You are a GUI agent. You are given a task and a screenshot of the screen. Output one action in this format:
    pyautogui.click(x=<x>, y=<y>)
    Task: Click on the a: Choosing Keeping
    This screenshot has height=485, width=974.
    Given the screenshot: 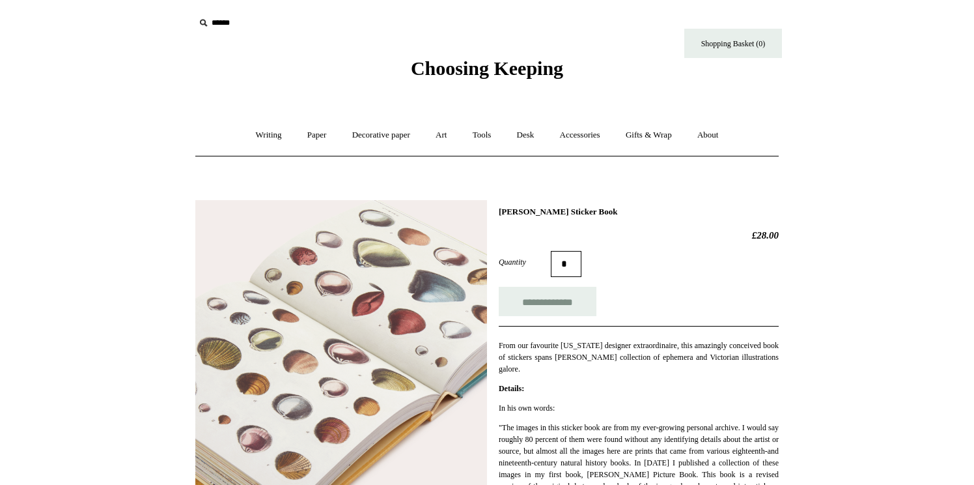 What is the action you would take?
    pyautogui.click(x=487, y=72)
    